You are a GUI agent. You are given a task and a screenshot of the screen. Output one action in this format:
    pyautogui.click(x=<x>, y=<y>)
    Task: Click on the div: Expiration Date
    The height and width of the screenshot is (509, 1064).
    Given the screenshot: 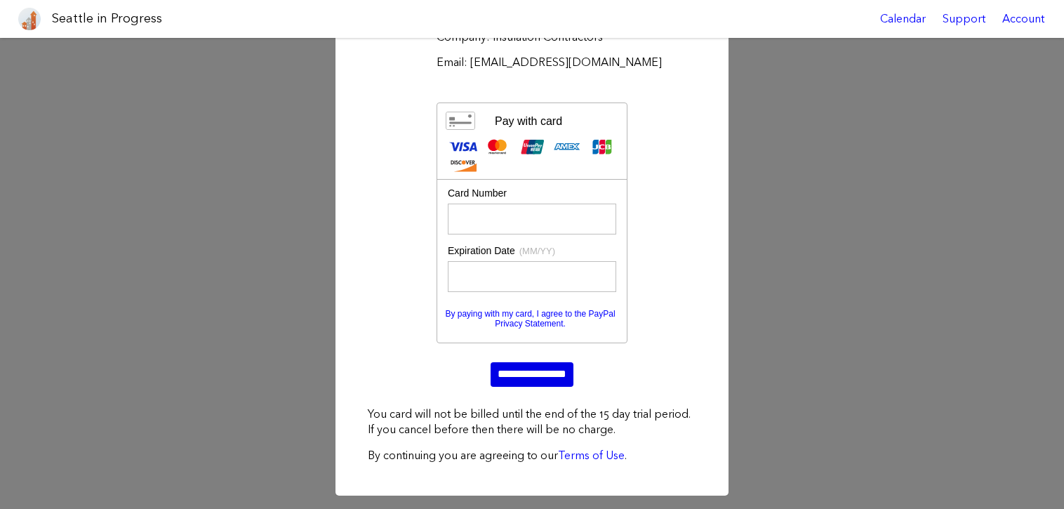 What is the action you would take?
    pyautogui.click(x=532, y=251)
    